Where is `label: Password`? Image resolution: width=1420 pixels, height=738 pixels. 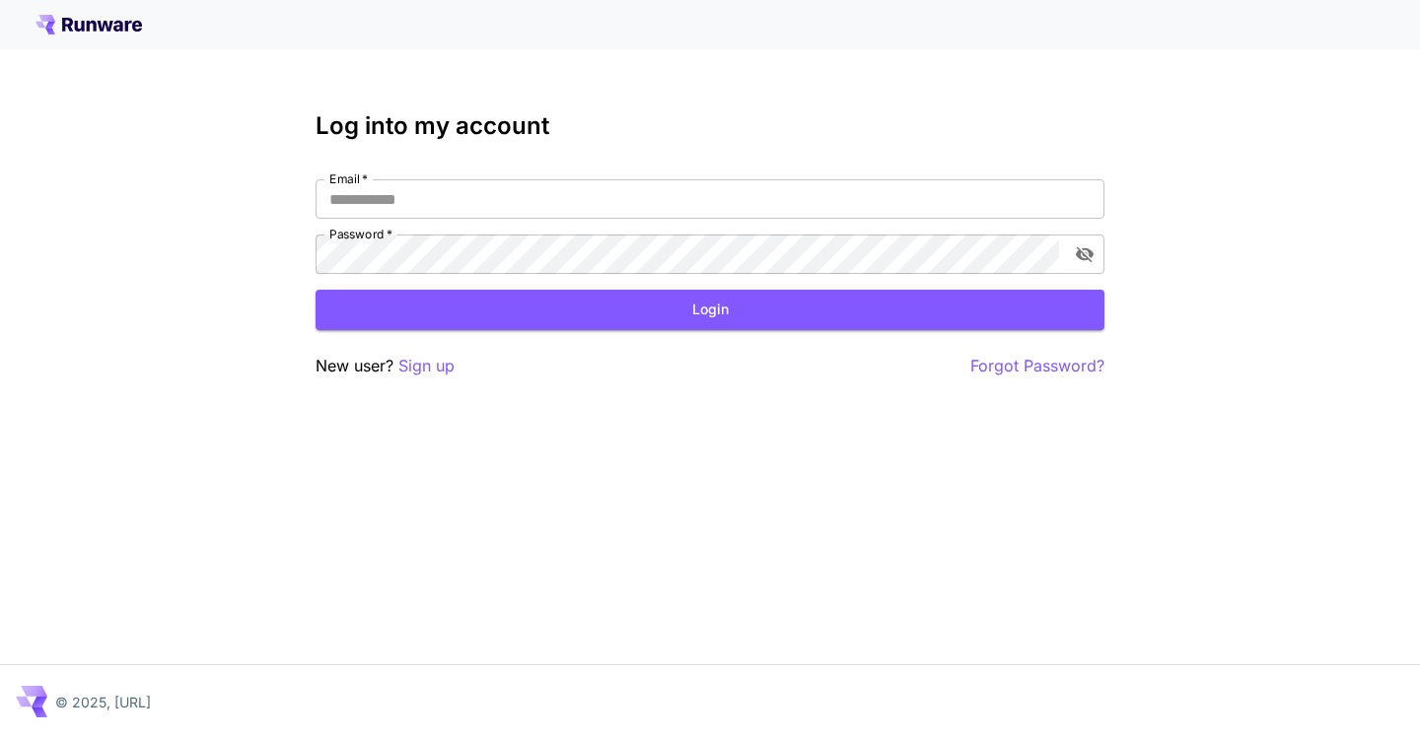
label: Password is located at coordinates (361, 234).